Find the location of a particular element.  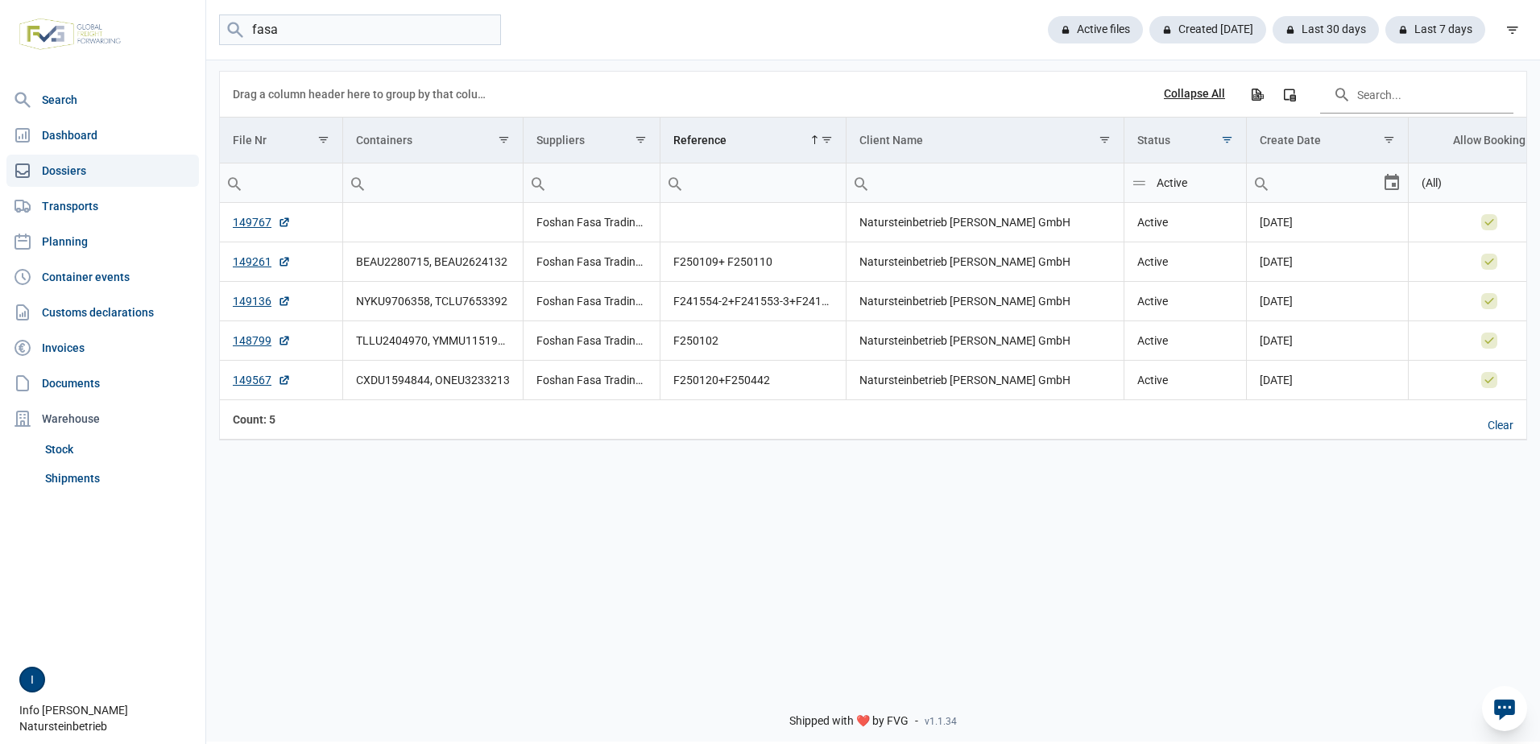

span: Show filter options for column 'Suppliers' is located at coordinates (640, 139).